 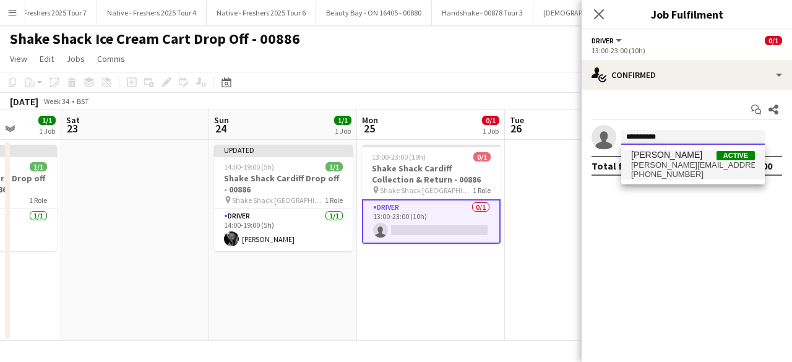 What do you see at coordinates (517, 120) in the screenshot?
I see `span: Tue` at bounding box center [517, 120].